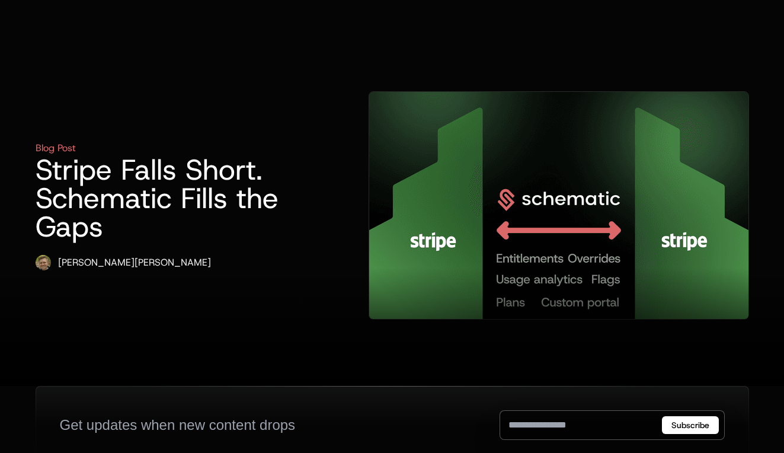 The height and width of the screenshot is (453, 784). Describe the element at coordinates (56, 148) in the screenshot. I see `div: Blog Post` at that location.